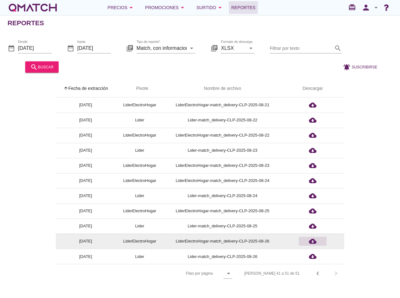  I want to click on th: Nombre de archivo: Not sorted., so click(222, 88).